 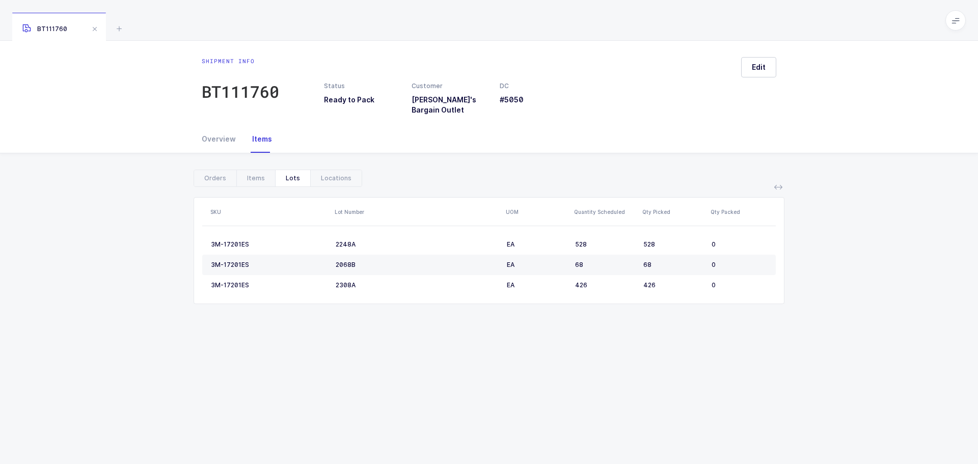 What do you see at coordinates (292, 178) in the screenshot?
I see `div: Lots` at bounding box center [292, 178].